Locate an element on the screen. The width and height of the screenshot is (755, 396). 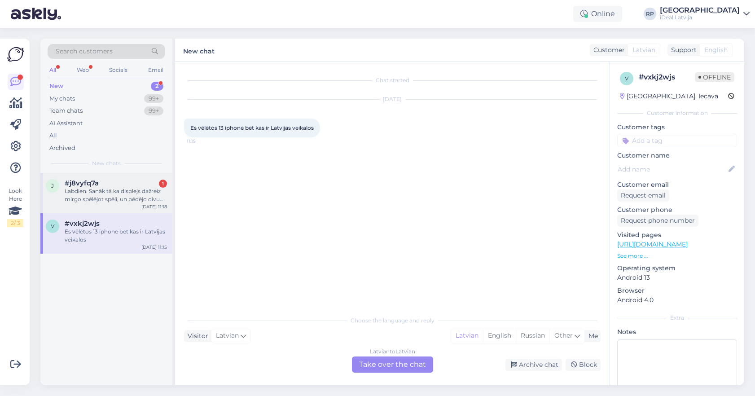
span: Offline is located at coordinates (714, 77).